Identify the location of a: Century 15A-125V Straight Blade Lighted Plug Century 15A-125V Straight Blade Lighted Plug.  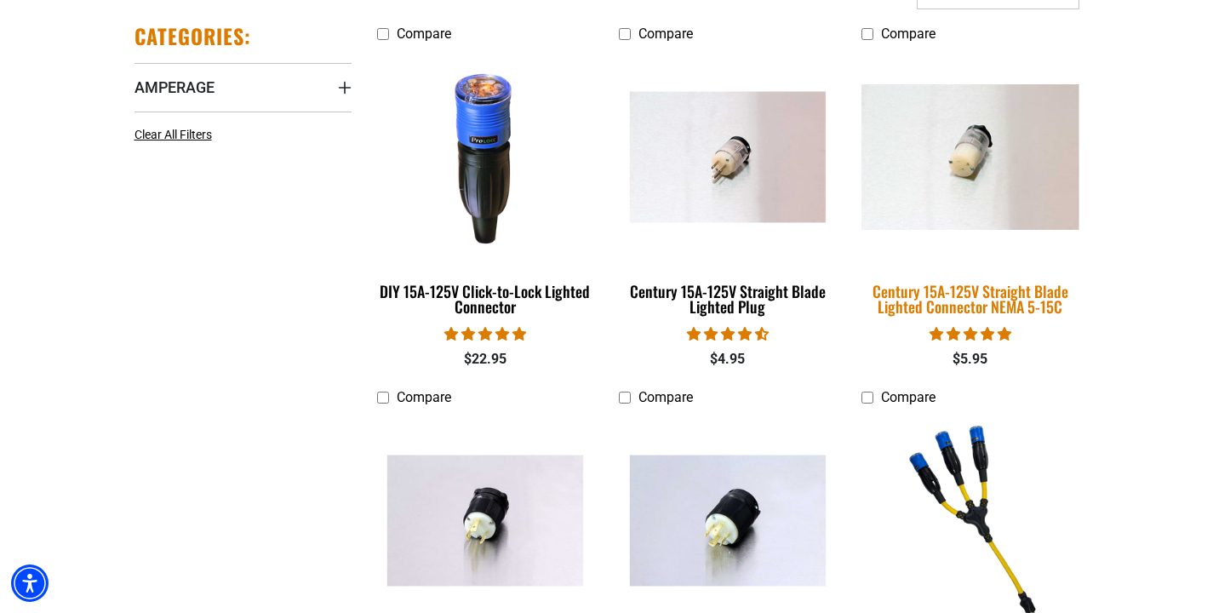
(727, 187).